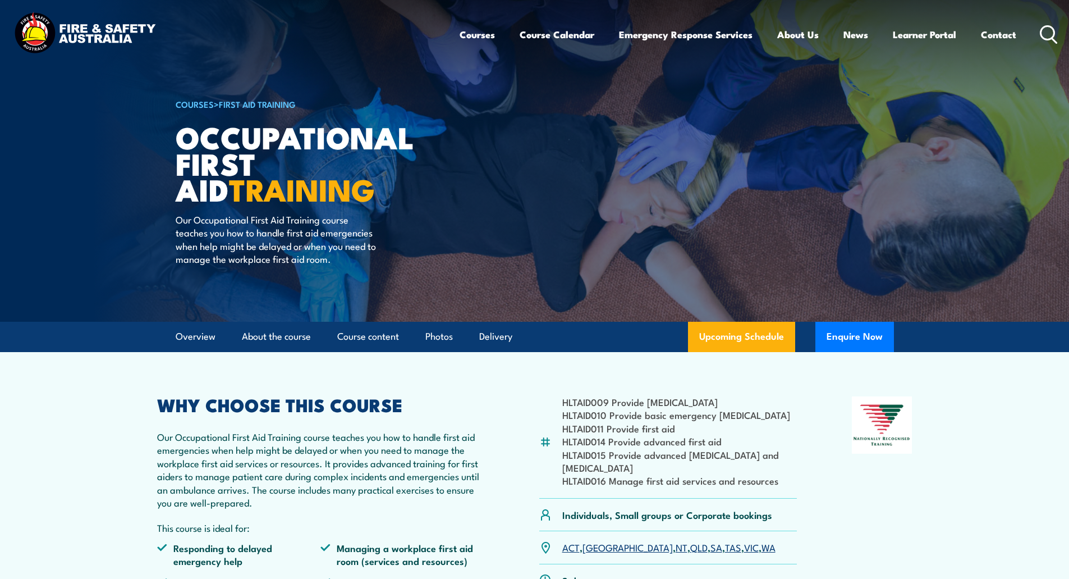 This screenshot has height=579, width=1069. Describe the element at coordinates (686, 34) in the screenshot. I see `a: Emergency Response Services` at that location.